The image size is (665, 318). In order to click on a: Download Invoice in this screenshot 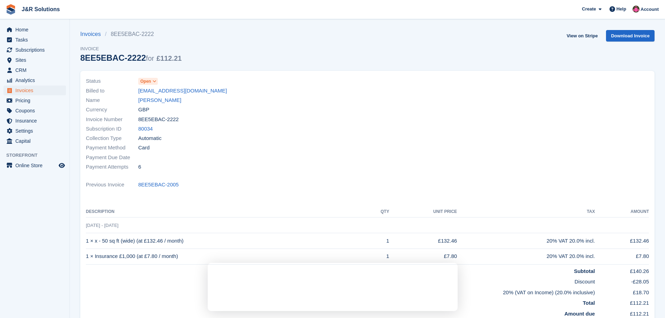, I will do `click(630, 36)`.